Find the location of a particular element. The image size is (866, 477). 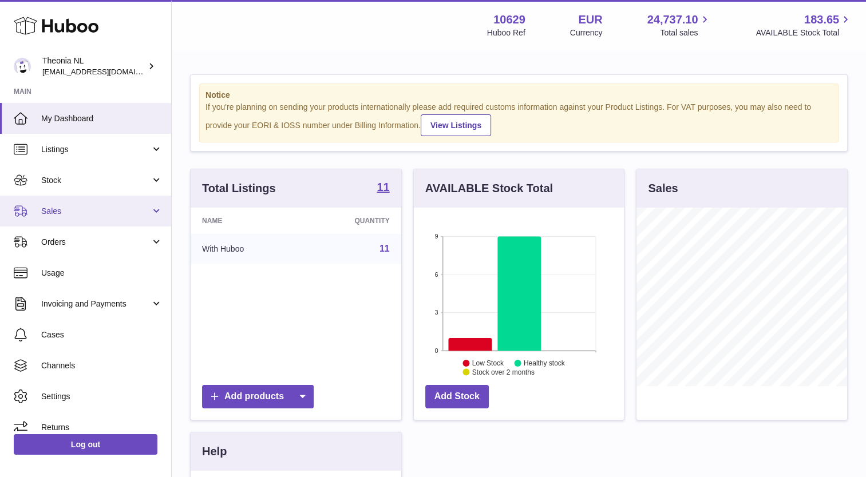

text: Stock over 2 months is located at coordinates (503, 372).